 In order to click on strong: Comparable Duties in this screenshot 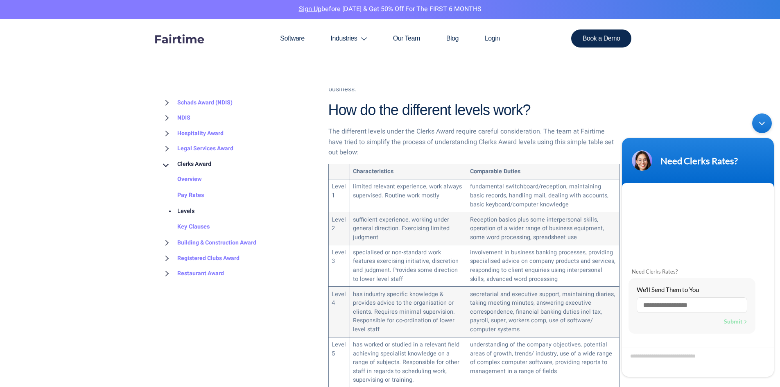, I will do `click(495, 171)`.